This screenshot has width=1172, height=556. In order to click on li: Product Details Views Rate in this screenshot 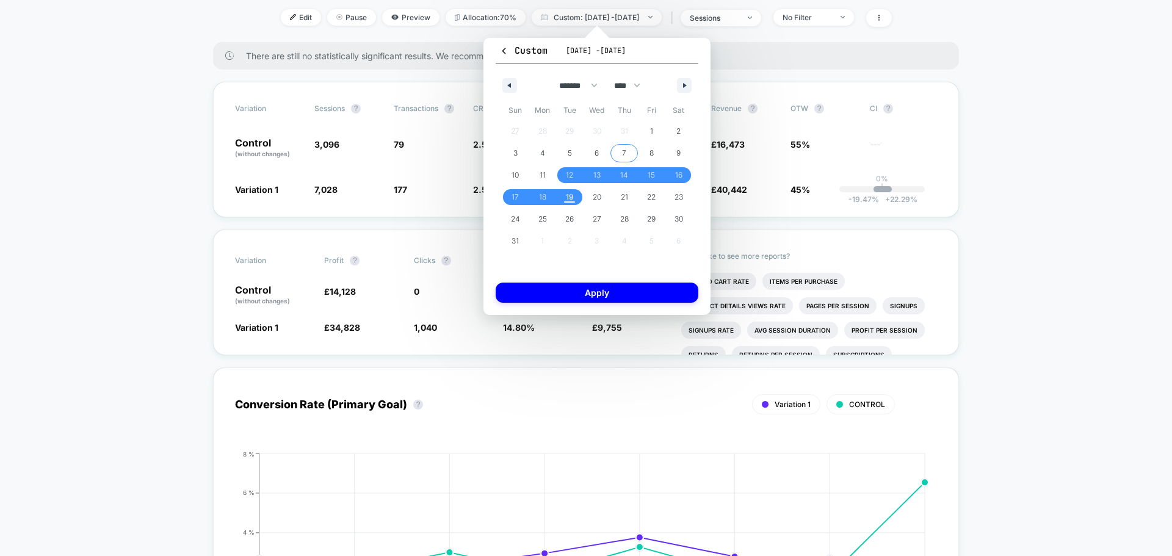, I will do `click(737, 306)`.